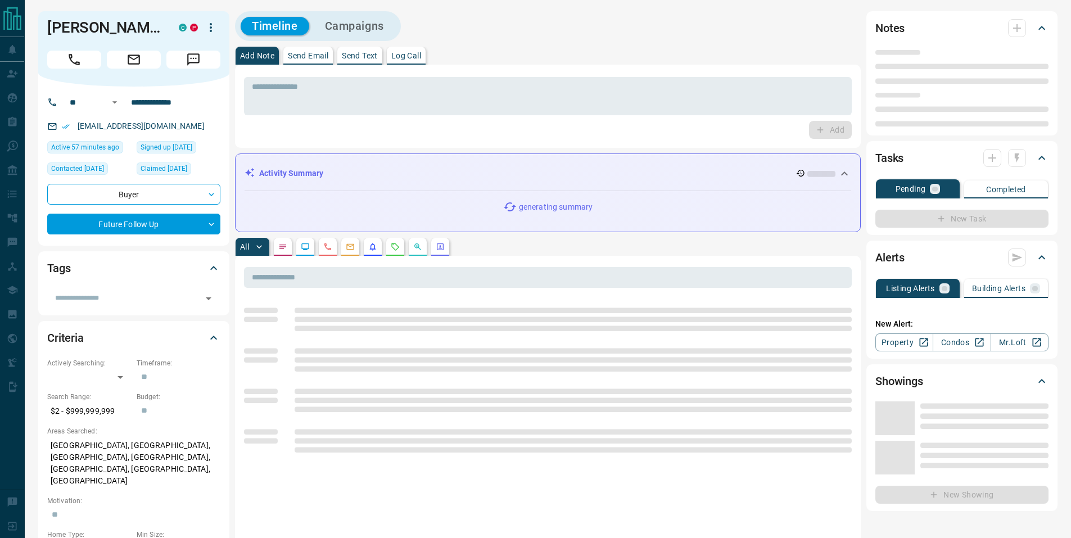 The image size is (1071, 538). Describe the element at coordinates (1019, 342) in the screenshot. I see `a: Mr.Loft` at that location.